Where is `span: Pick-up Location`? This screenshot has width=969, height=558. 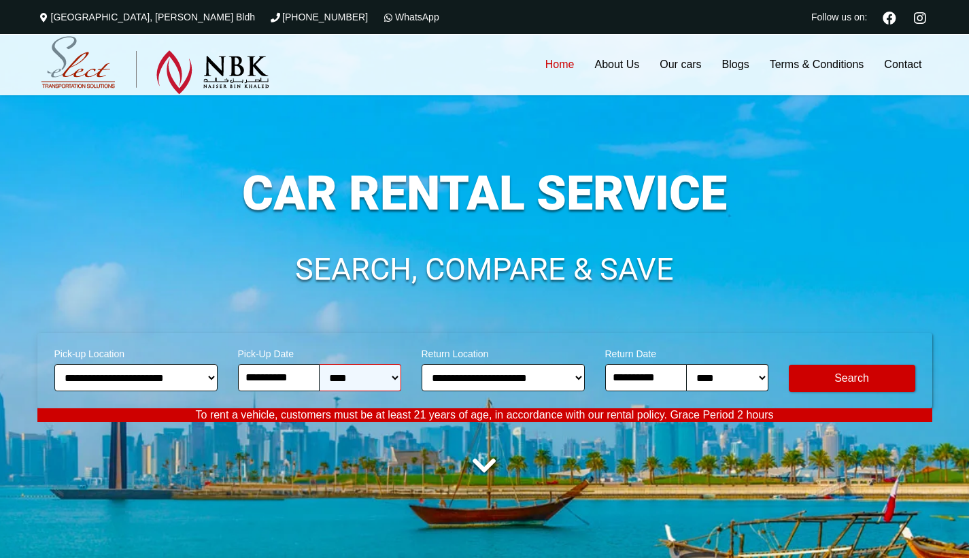 span: Pick-up Location is located at coordinates (136, 352).